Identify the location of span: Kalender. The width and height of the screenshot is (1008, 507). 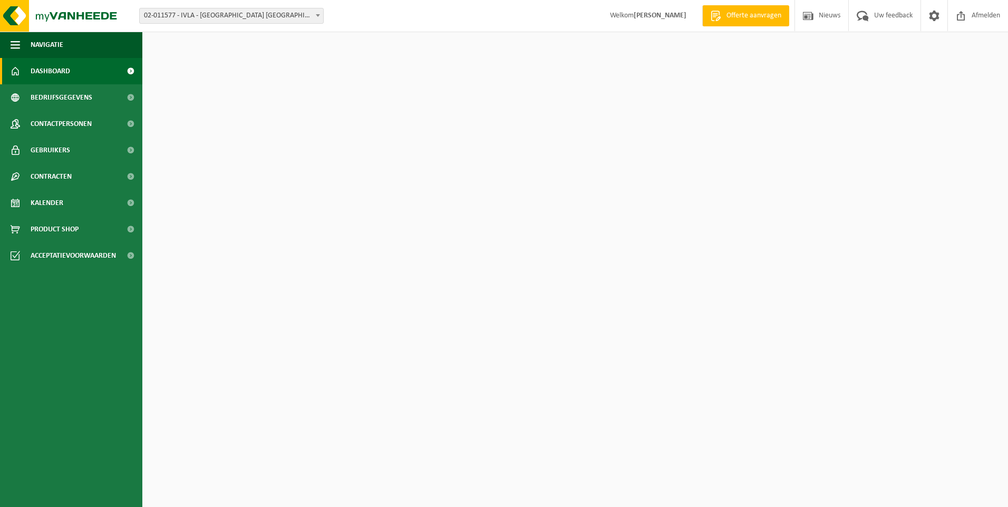
(47, 203).